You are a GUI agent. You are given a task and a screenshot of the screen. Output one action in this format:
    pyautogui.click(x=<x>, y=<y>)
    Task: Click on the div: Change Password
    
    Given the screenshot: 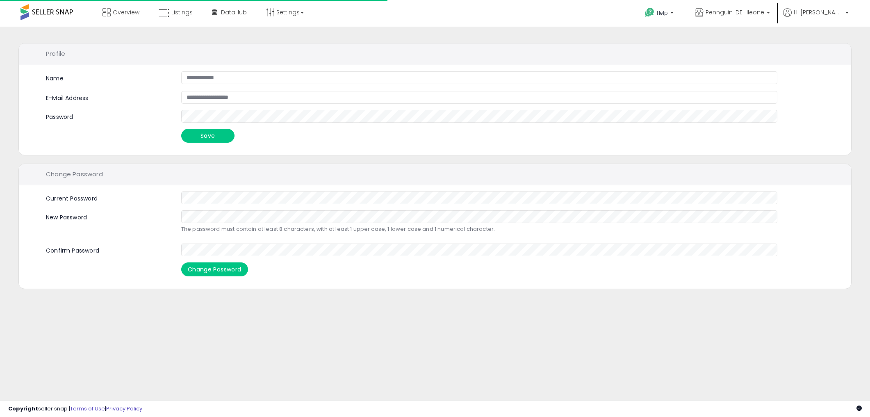 What is the action you would take?
    pyautogui.click(x=435, y=175)
    